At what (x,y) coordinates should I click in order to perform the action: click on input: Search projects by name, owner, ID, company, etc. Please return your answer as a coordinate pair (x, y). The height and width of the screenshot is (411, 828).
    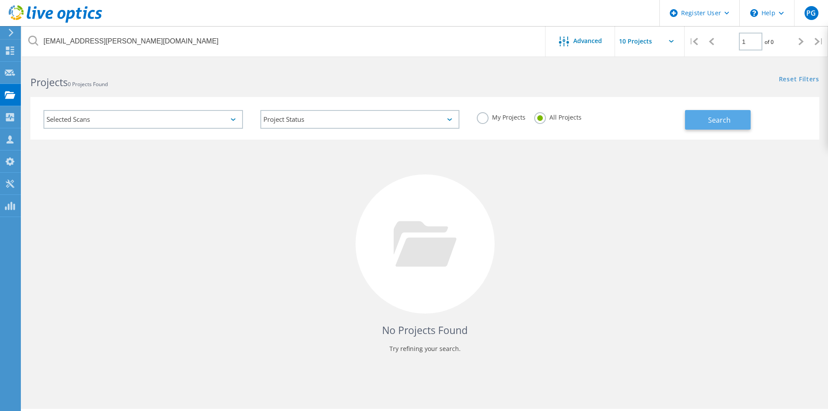
    Looking at the image, I should click on (284, 41).